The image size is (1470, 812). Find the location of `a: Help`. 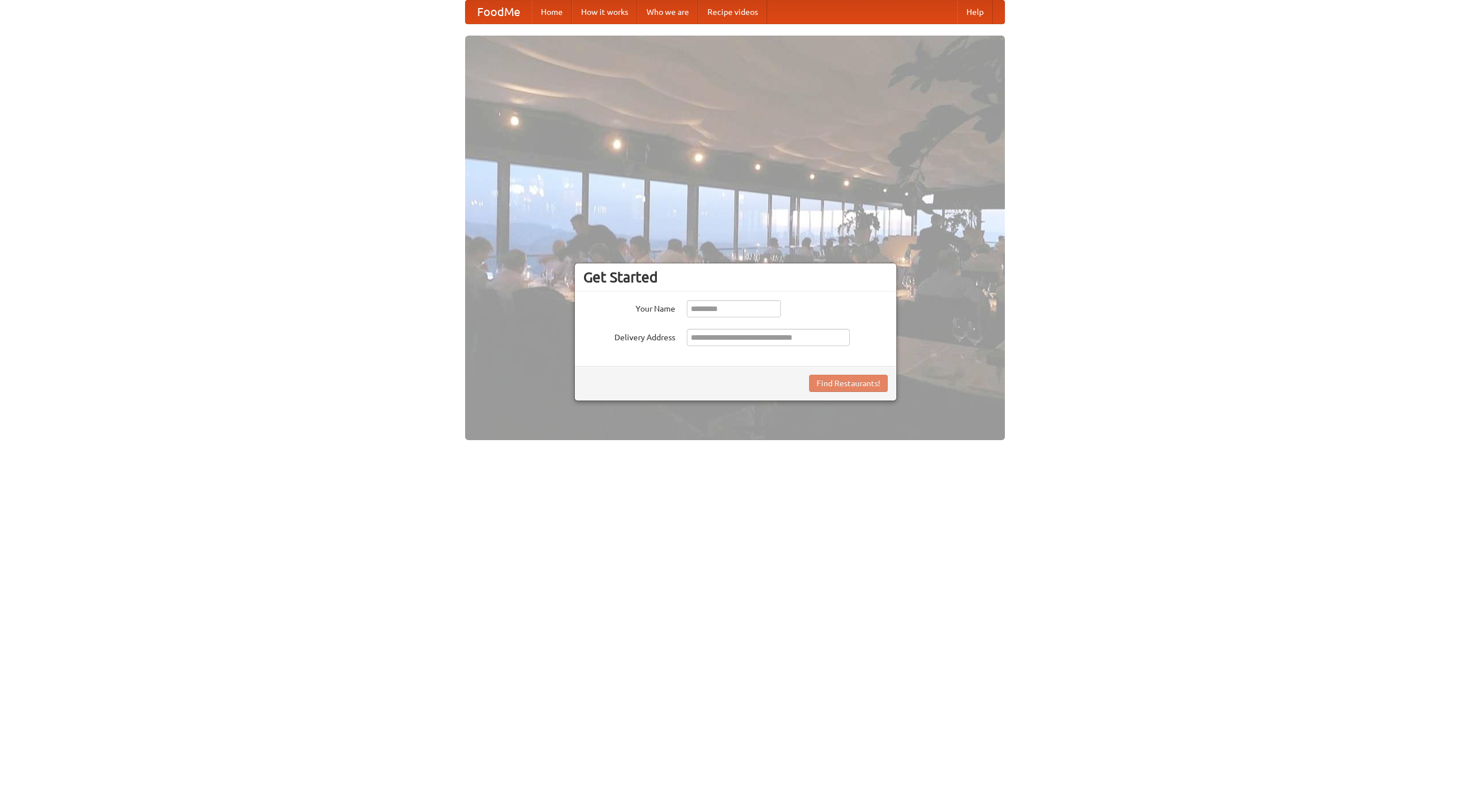

a: Help is located at coordinates (975, 12).